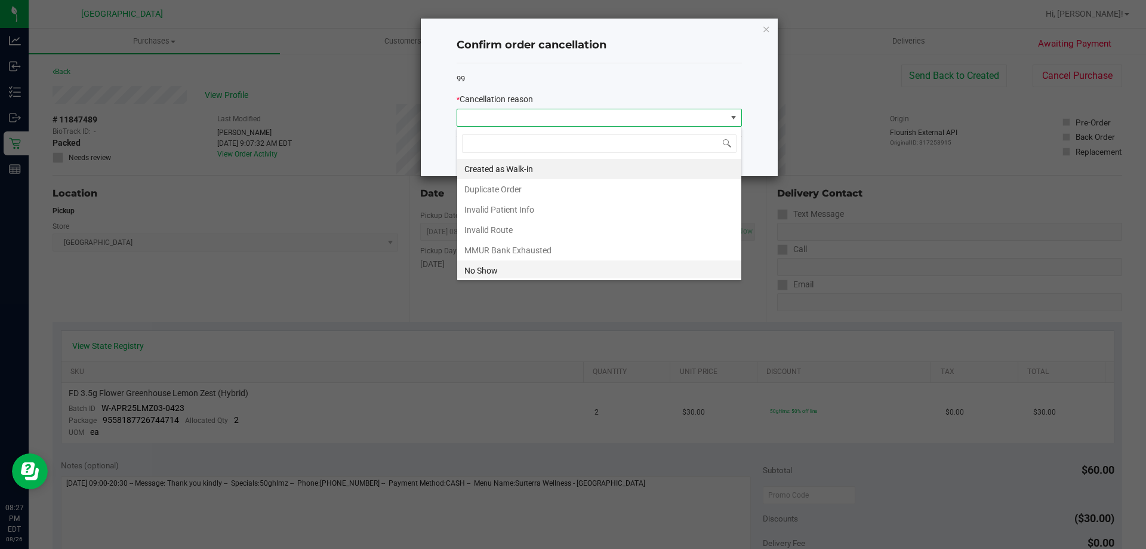  What do you see at coordinates (600, 210) in the screenshot?
I see `li: Invalid Patient Info` at bounding box center [600, 210].